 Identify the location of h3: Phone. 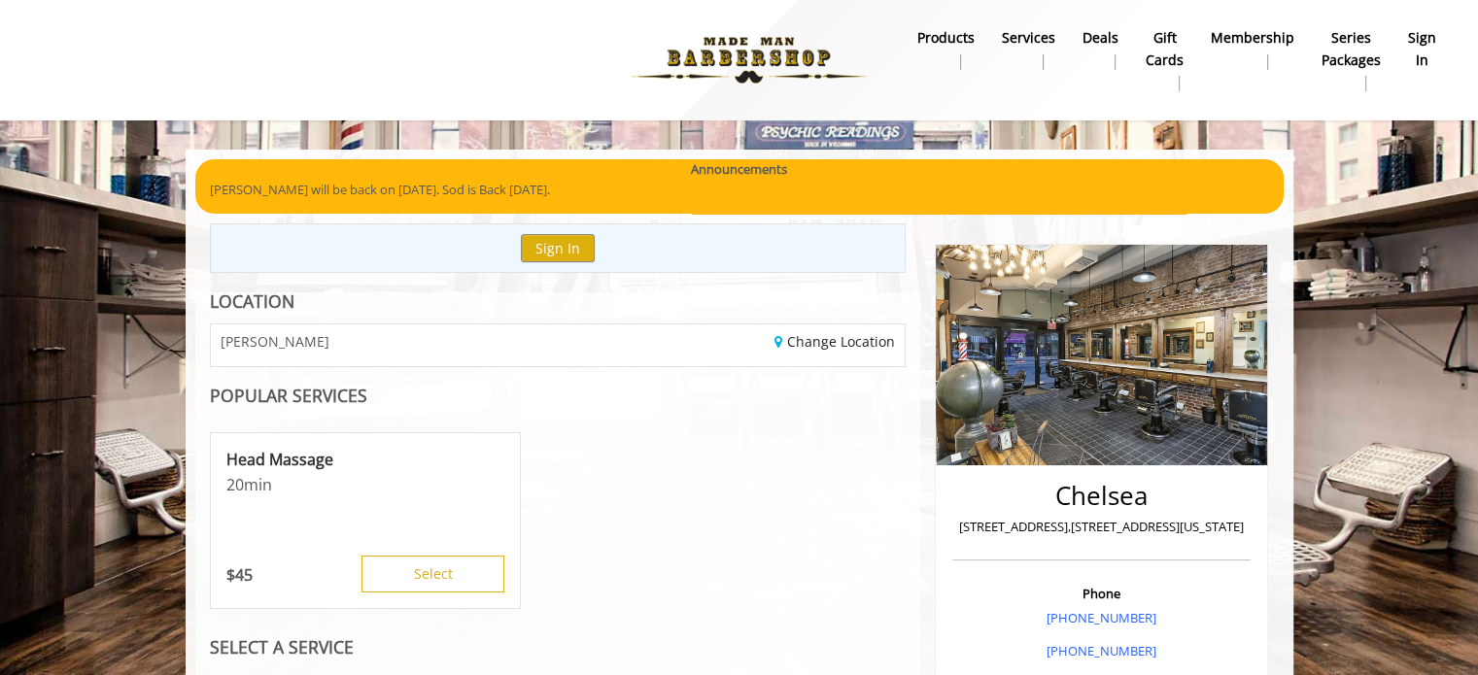
(1101, 594).